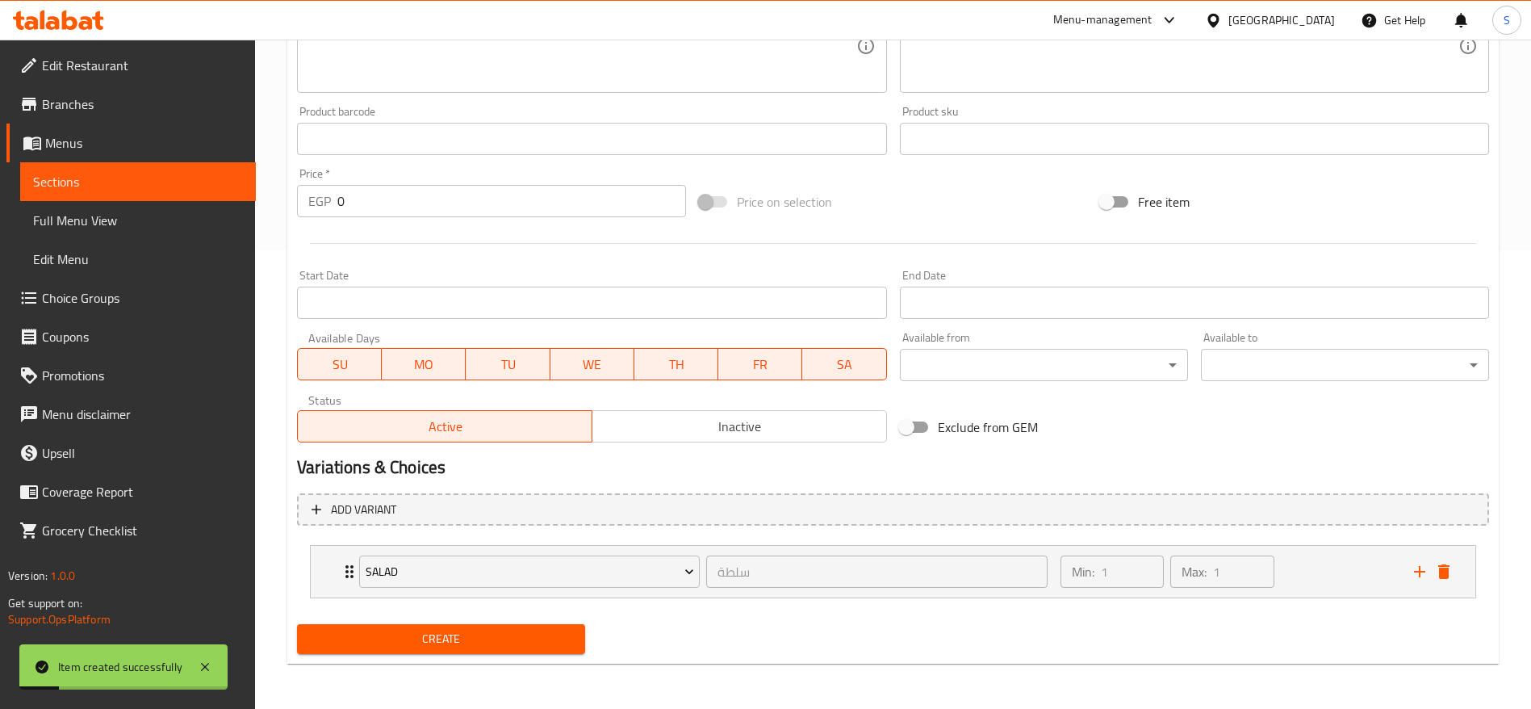  I want to click on span: Version:, so click(27, 576).